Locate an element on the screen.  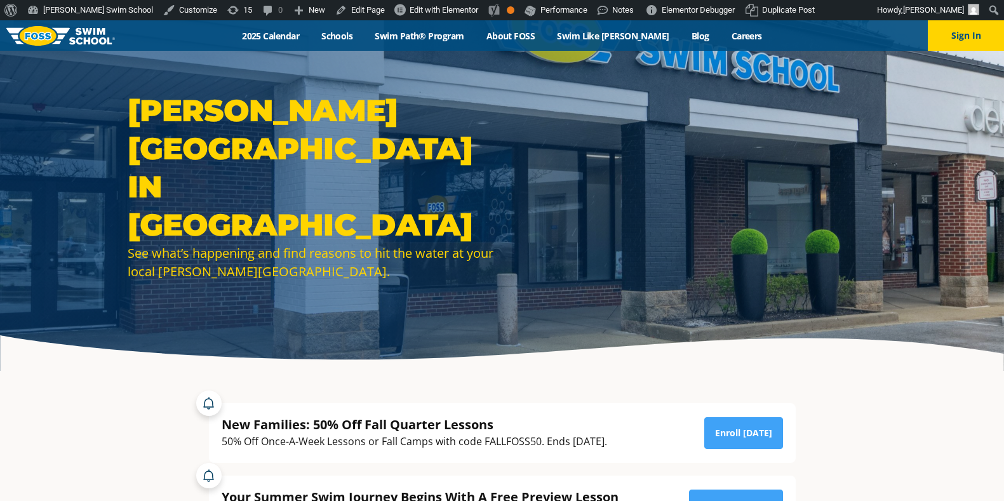
a: Schools is located at coordinates (337, 36).